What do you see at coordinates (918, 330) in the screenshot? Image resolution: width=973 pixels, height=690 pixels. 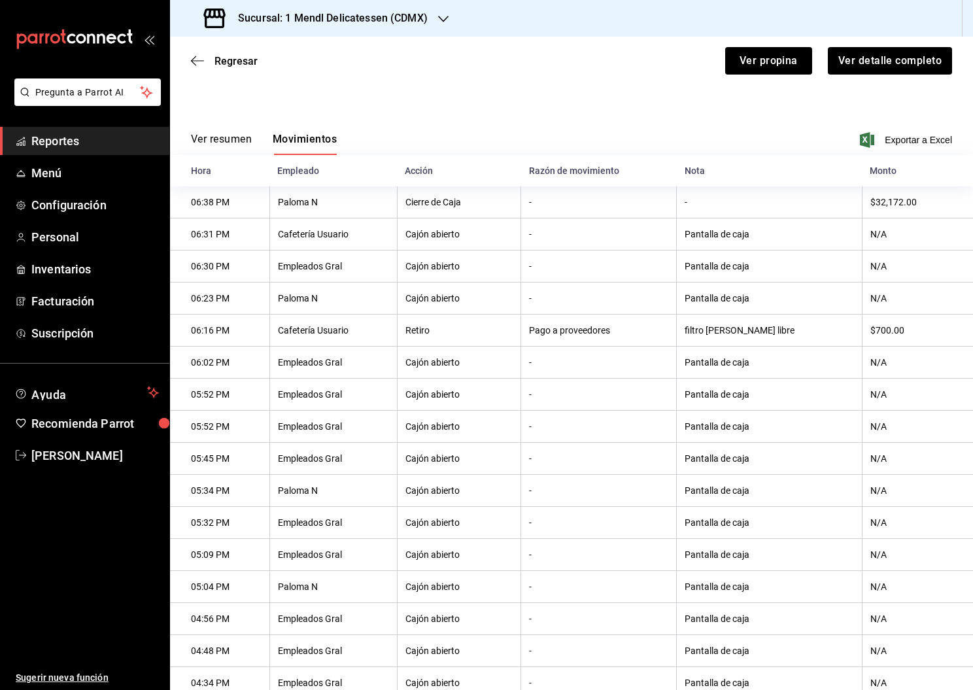 I see `th: $700.00` at bounding box center [918, 330].